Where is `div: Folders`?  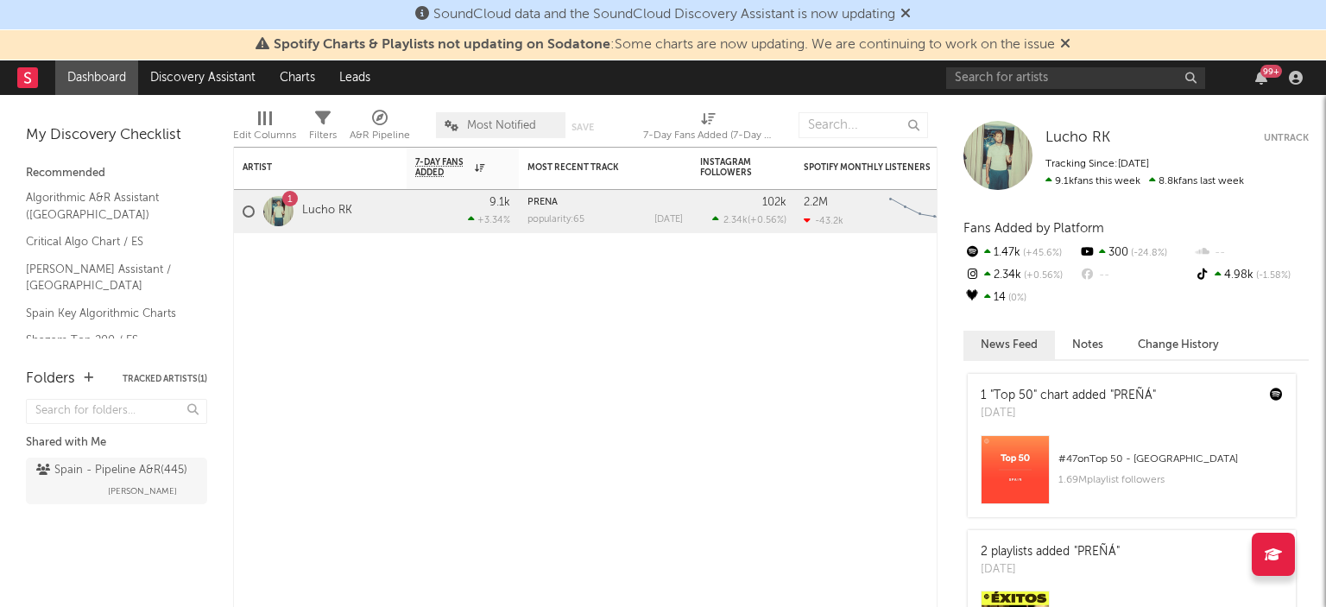 div: Folders is located at coordinates (50, 379).